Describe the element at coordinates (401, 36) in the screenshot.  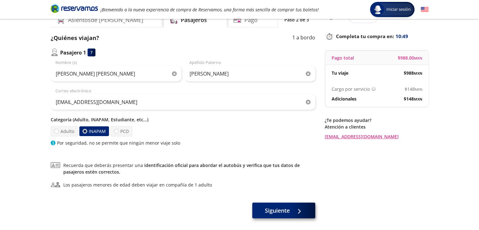
I see `span: 10:49` at that location.